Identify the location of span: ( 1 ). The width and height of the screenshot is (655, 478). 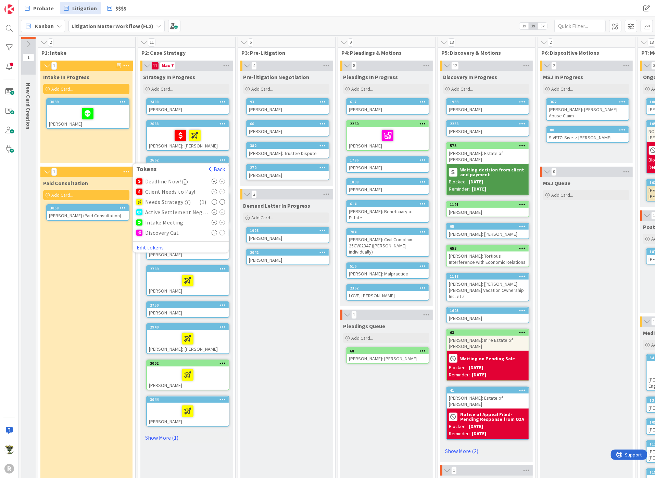
(203, 202).